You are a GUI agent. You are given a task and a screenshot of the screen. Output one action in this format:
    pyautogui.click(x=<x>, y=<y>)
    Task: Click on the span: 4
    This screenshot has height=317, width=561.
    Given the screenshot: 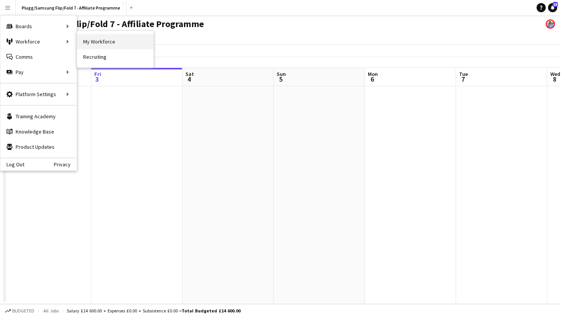 What is the action you would take?
    pyautogui.click(x=189, y=79)
    